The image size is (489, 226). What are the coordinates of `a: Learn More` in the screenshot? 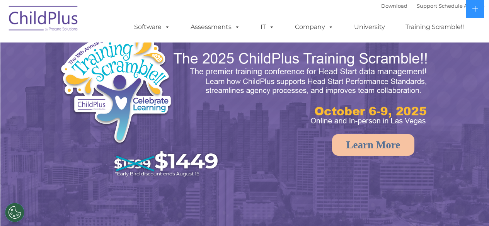 It's located at (373, 145).